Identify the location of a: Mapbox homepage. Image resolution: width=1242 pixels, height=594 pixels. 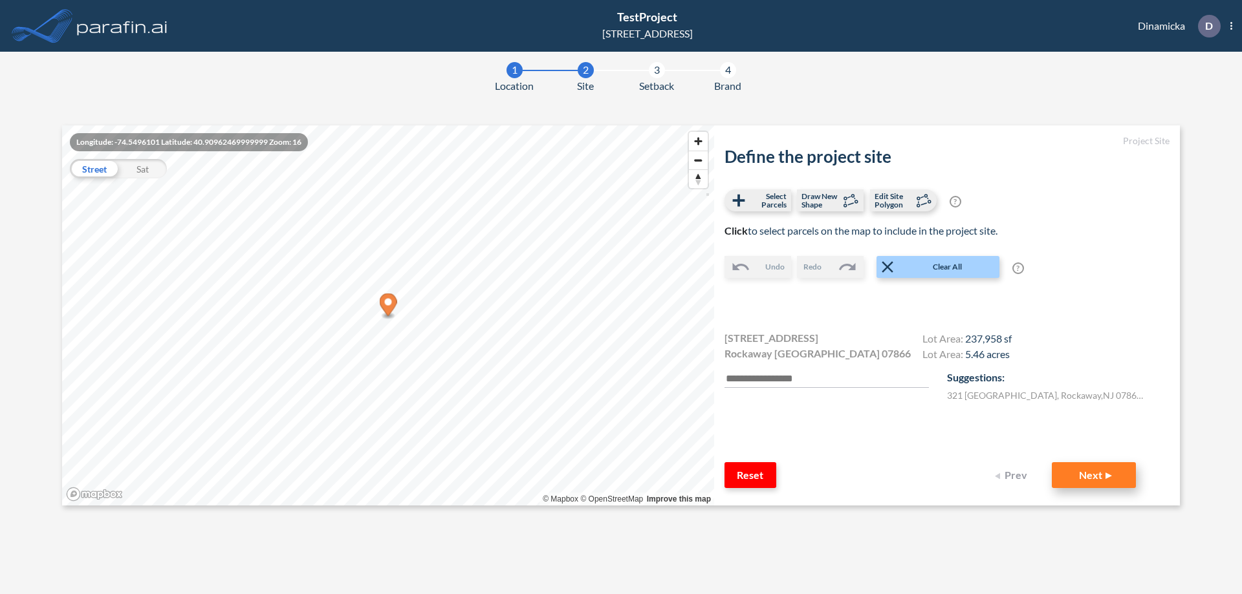
(94, 494).